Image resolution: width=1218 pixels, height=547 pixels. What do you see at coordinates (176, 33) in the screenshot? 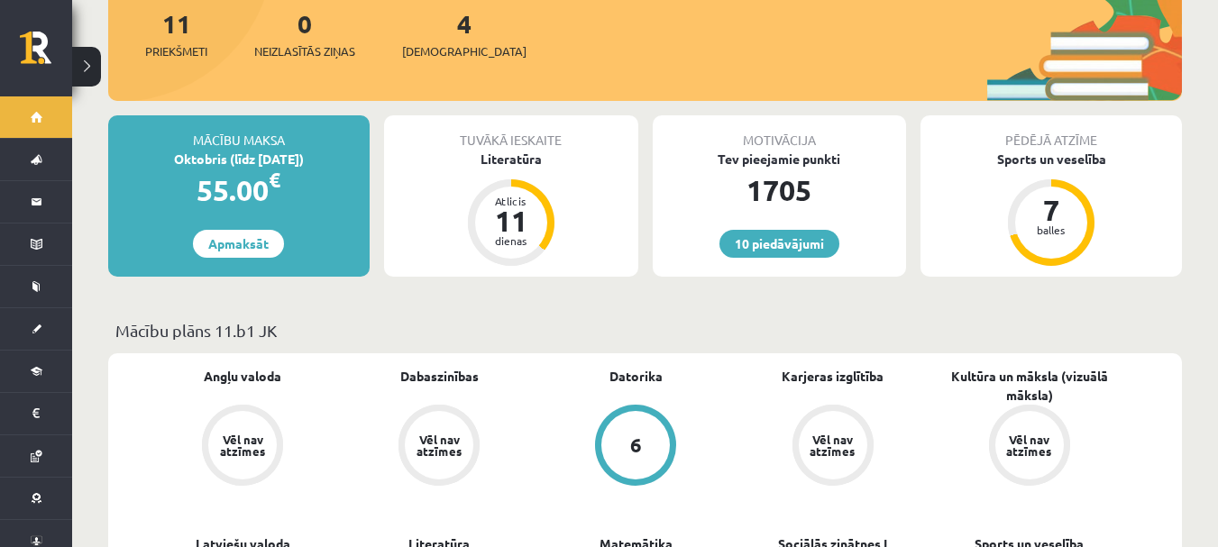
I see `a: 11Priekšmeti` at bounding box center [176, 33].